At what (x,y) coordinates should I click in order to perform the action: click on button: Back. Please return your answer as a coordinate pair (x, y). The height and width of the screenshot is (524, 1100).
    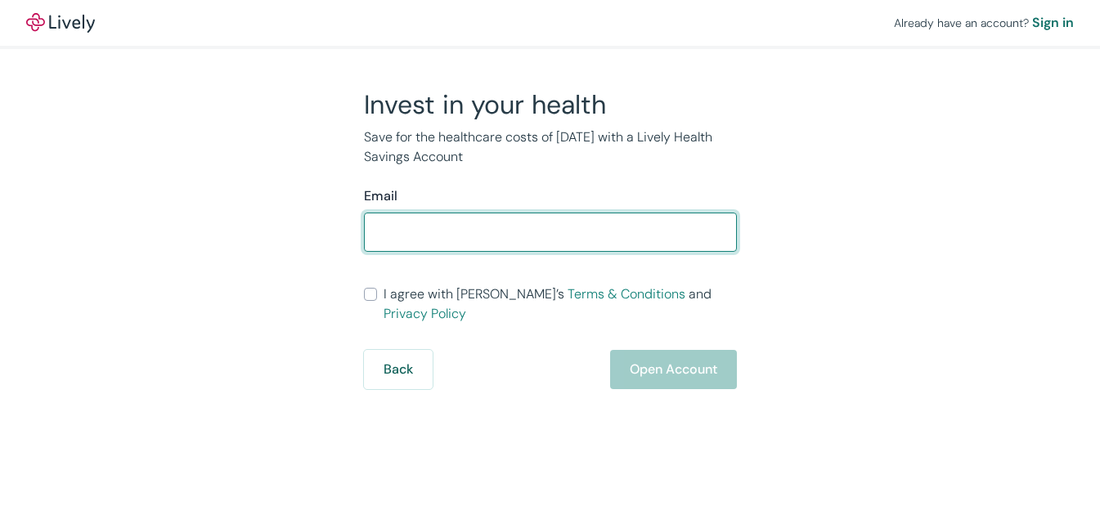
    Looking at the image, I should click on (398, 370).